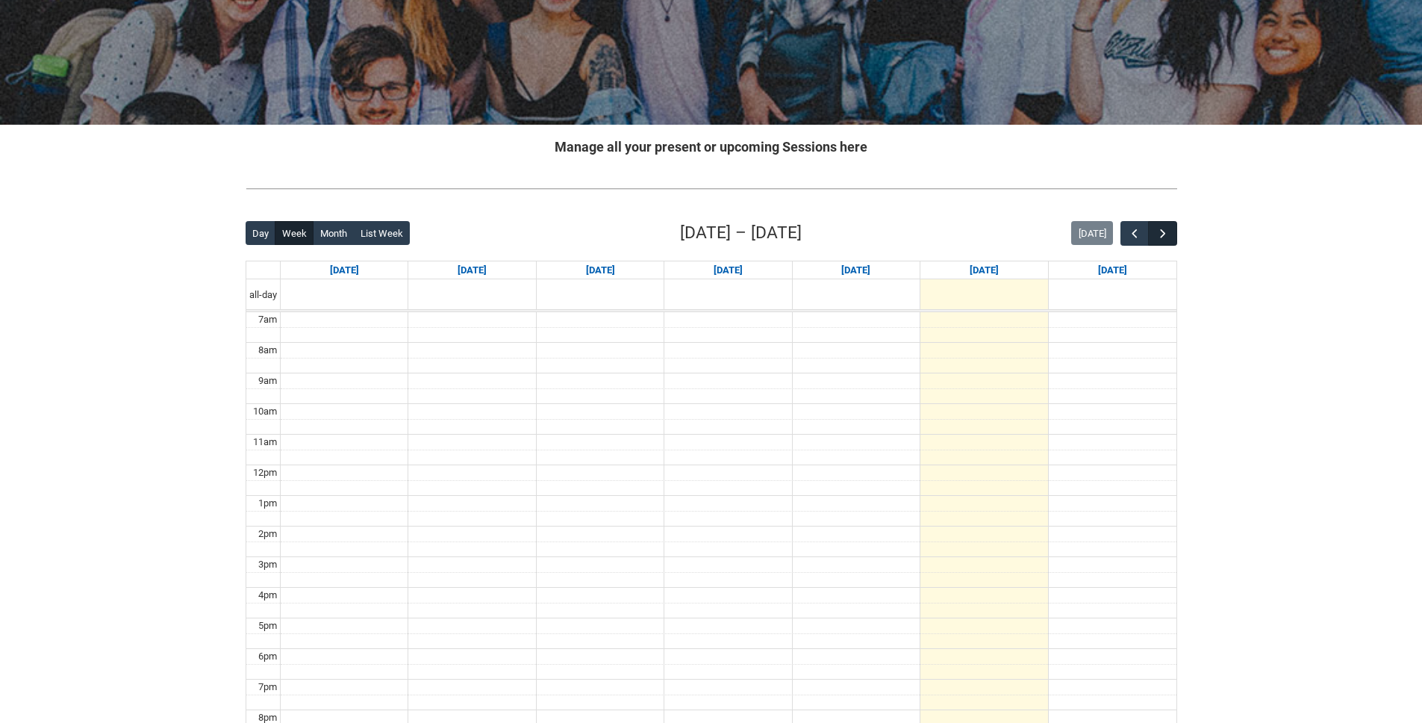 The height and width of the screenshot is (723, 1422). Describe the element at coordinates (265, 411) in the screenshot. I see `div: 10am` at that location.